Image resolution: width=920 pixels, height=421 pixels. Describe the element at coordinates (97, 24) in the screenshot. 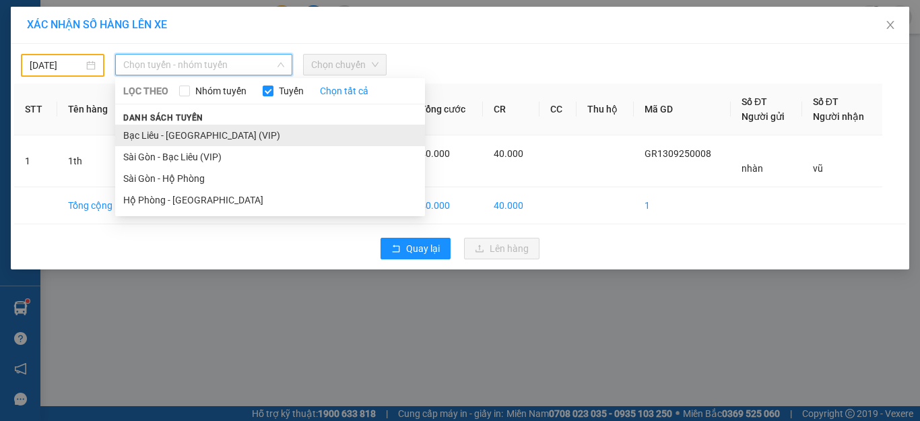

I see `span: XÁC NHẬN SỐ HÀNG LÊN XE` at that location.